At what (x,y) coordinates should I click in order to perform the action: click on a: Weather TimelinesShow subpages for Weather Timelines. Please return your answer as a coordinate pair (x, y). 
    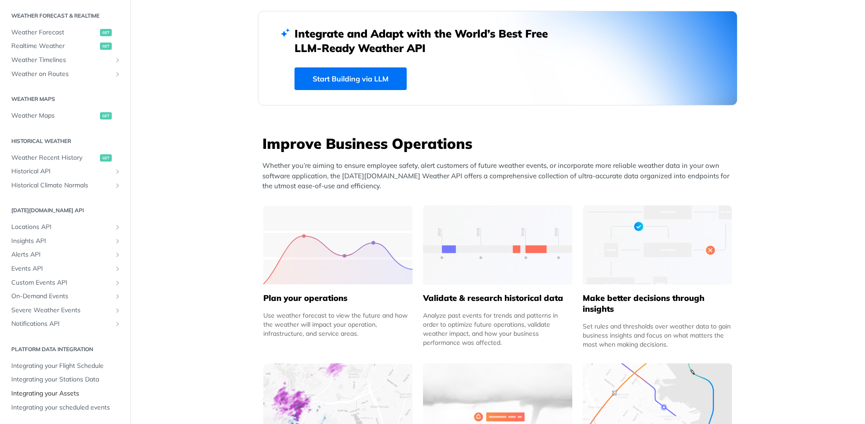
    Looking at the image, I should click on (65, 60).